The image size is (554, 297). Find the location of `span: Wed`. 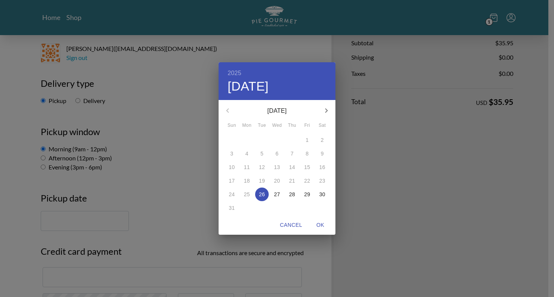

span: Wed is located at coordinates (277, 126).